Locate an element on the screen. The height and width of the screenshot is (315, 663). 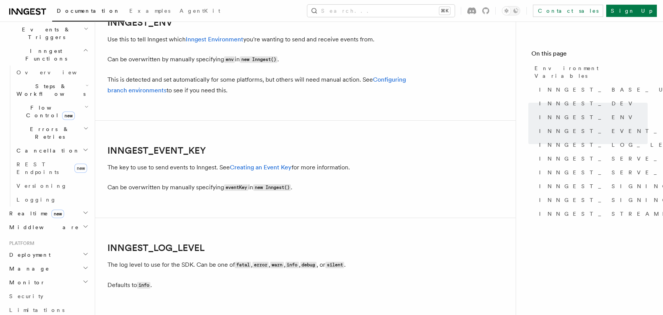
span: INNGEST_ENV is located at coordinates (588, 117).